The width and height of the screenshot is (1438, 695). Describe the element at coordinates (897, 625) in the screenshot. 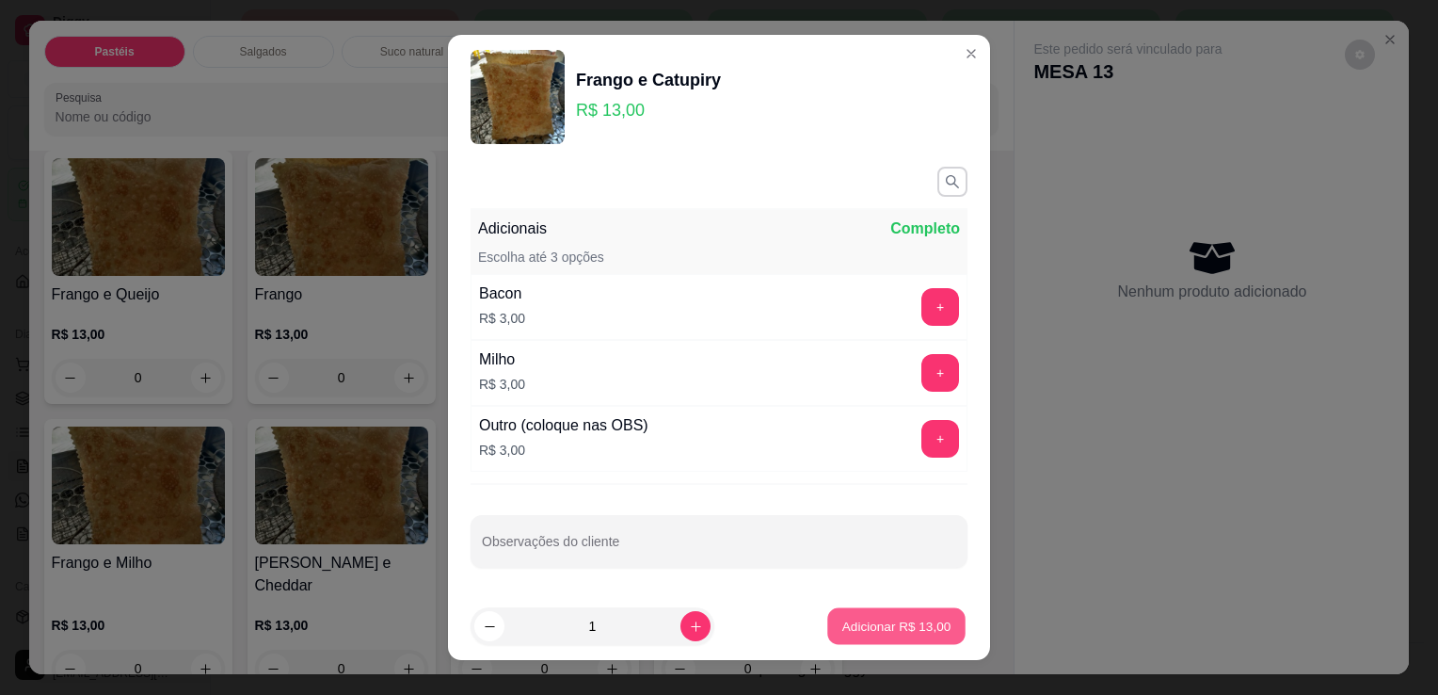

I see `p: Adicionar R$ 13,00` at that location.